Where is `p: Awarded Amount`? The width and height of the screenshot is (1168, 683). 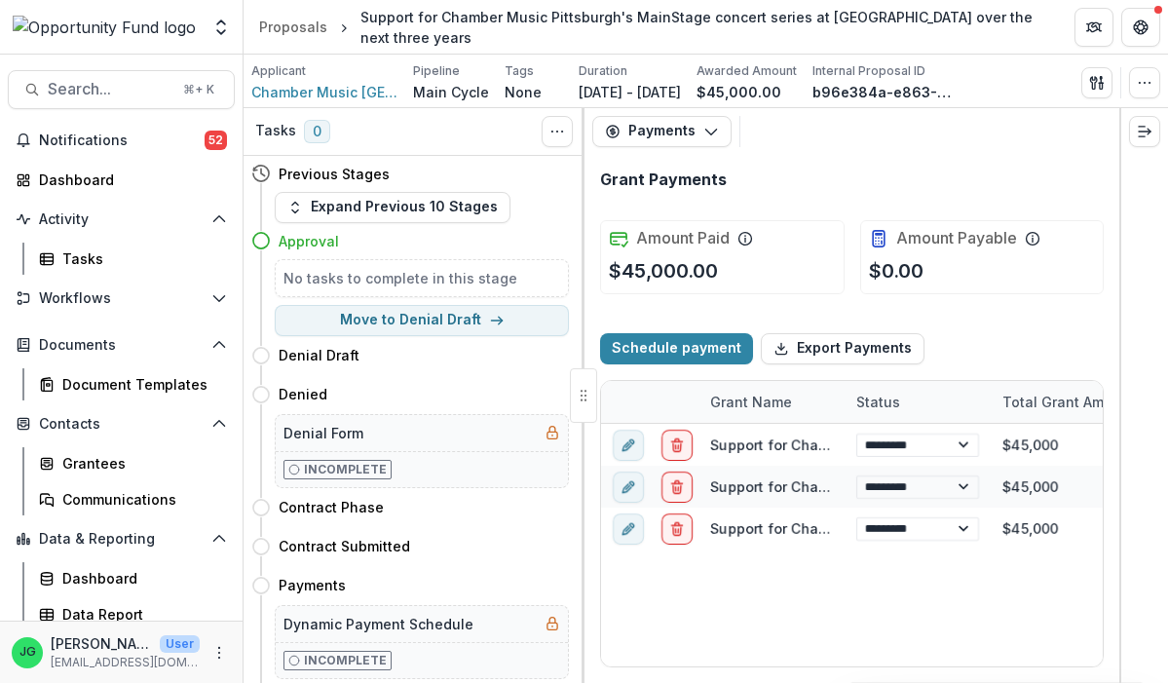 p: Awarded Amount is located at coordinates (746, 71).